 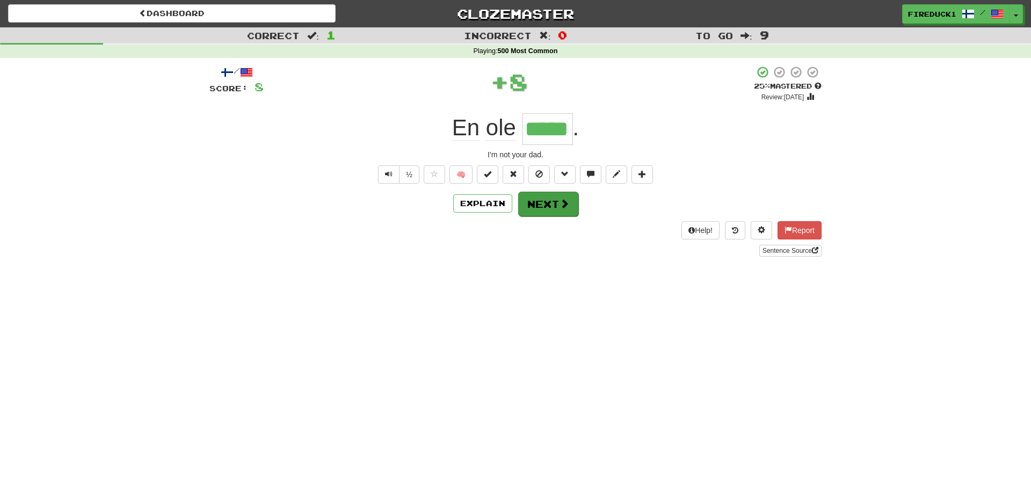 What do you see at coordinates (565, 175) in the screenshot?
I see `button: Grammar (alt+g)` at bounding box center [565, 175].